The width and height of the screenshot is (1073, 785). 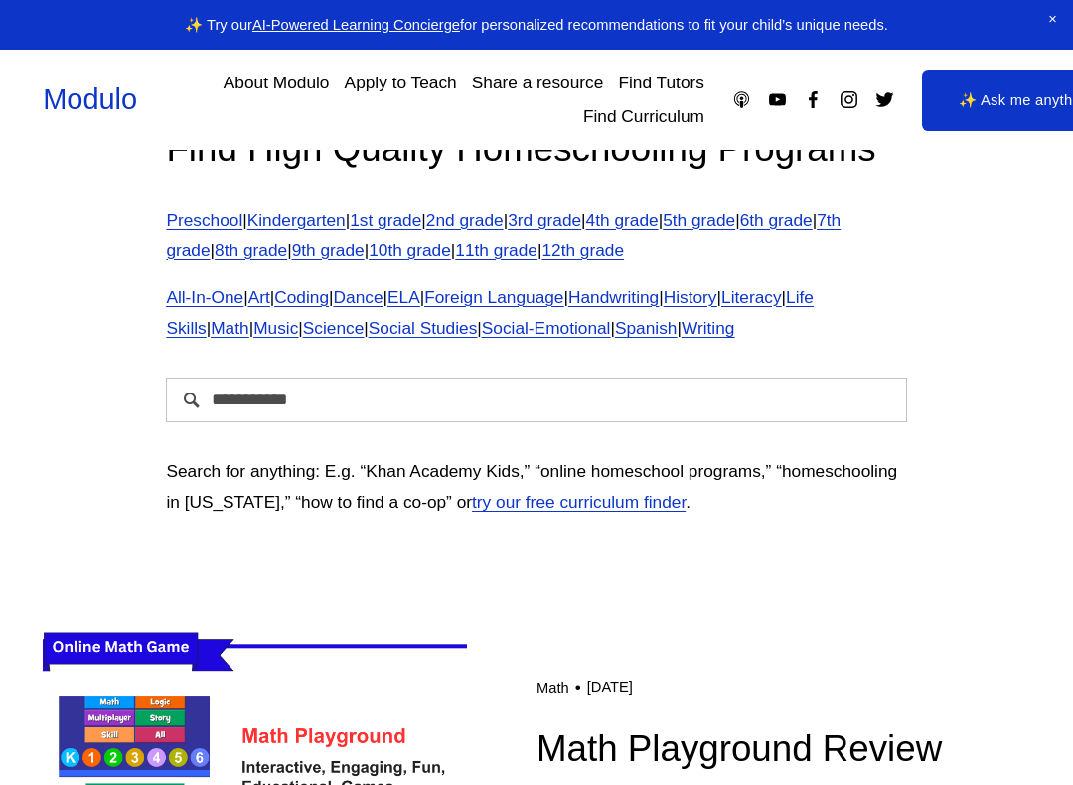 What do you see at coordinates (333, 328) in the screenshot?
I see `span: Science` at bounding box center [333, 328].